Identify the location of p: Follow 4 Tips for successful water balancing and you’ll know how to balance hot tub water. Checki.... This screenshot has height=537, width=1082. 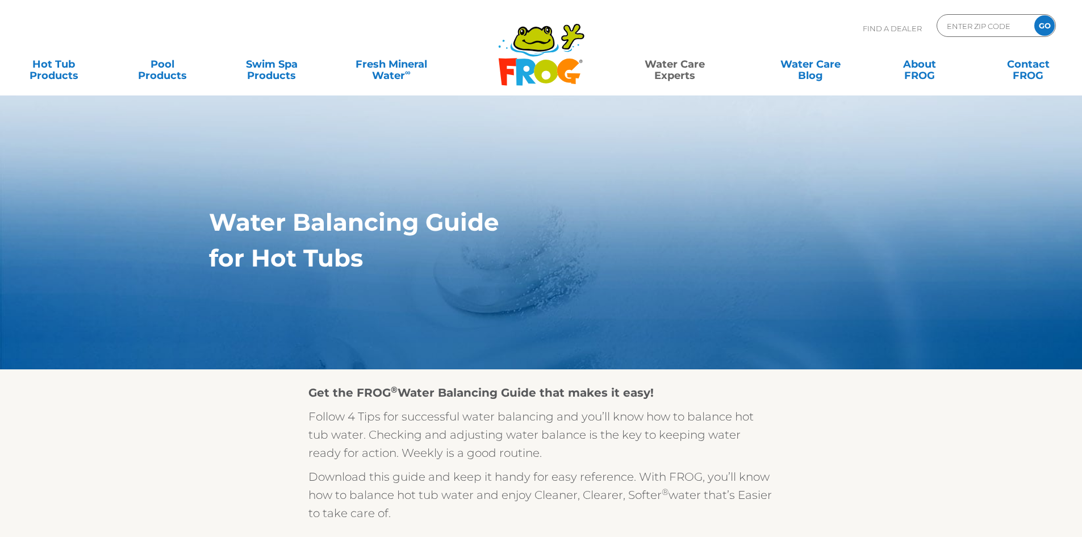
(541, 435).